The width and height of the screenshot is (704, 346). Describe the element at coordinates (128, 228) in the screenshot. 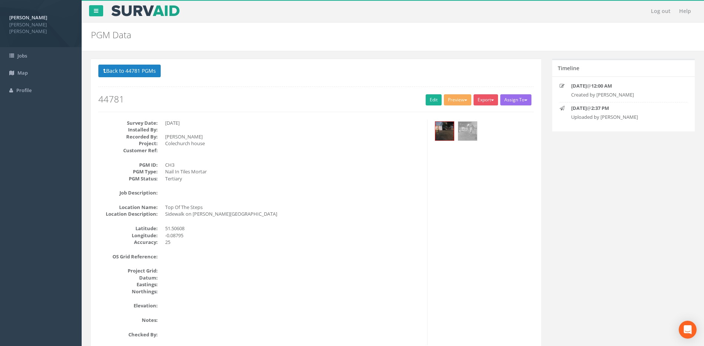

I see `dt: Latitude:` at that location.